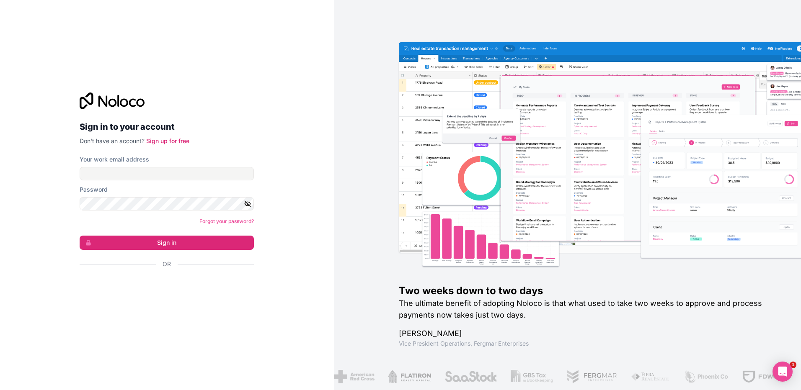 This screenshot has width=801, height=390. I want to click on a: Forgot your password?, so click(227, 221).